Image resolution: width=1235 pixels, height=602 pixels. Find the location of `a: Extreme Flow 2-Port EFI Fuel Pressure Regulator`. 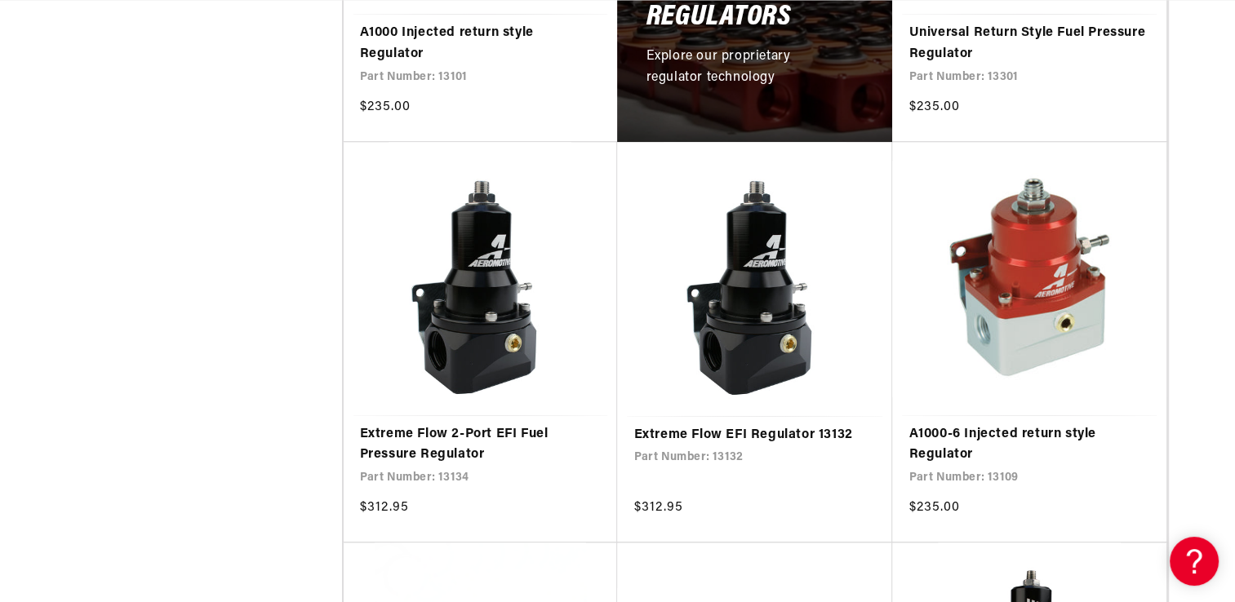

a: Extreme Flow 2-Port EFI Fuel Pressure Regulator is located at coordinates (481, 445).